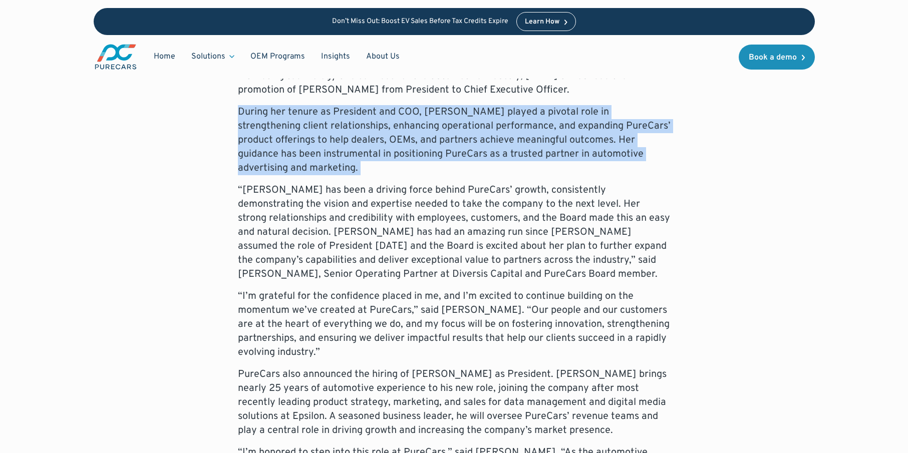 The width and height of the screenshot is (908, 453). What do you see at coordinates (454, 324) in the screenshot?
I see `p: “I’m grateful for the confidence placed in me, and I’m excited to continue building on the moment...` at bounding box center [454, 324].